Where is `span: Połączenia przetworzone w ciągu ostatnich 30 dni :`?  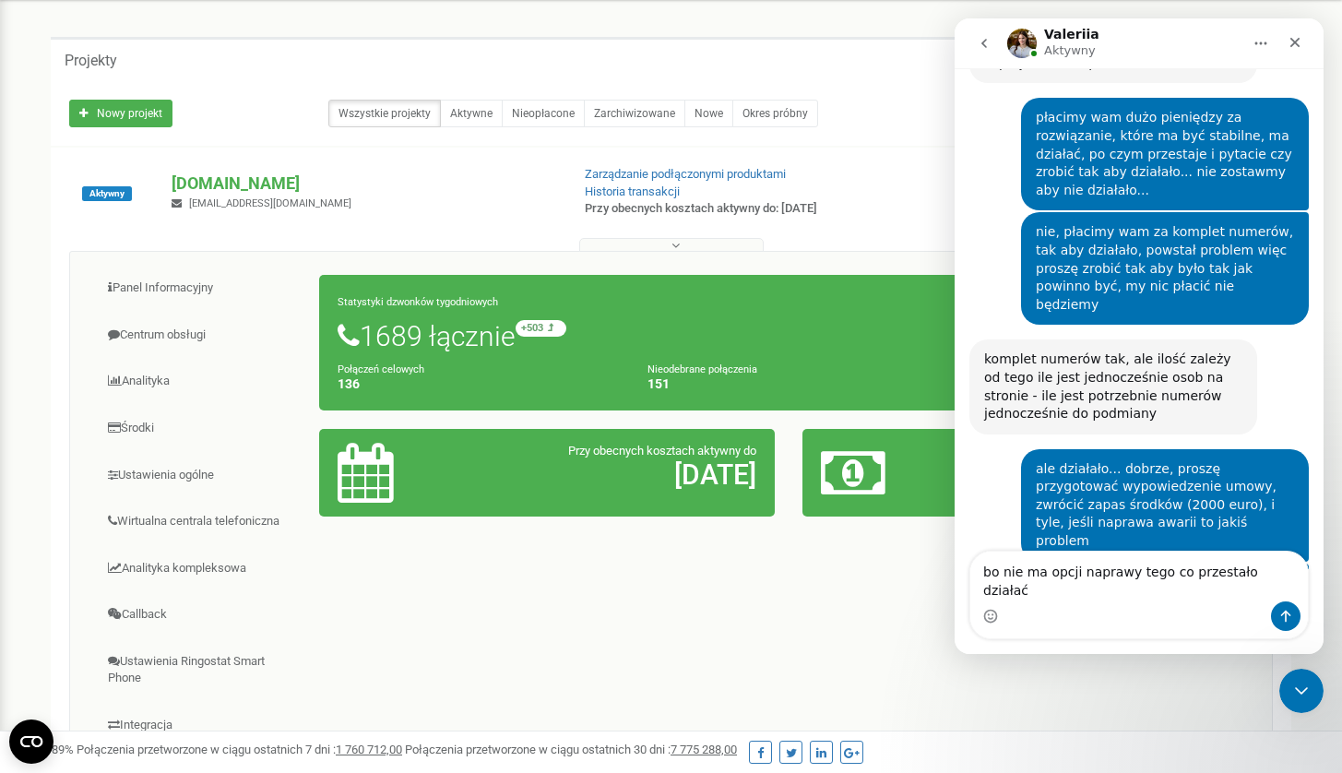 span: Połączenia przetworzone w ciągu ostatnich 30 dni : is located at coordinates (571, 749).